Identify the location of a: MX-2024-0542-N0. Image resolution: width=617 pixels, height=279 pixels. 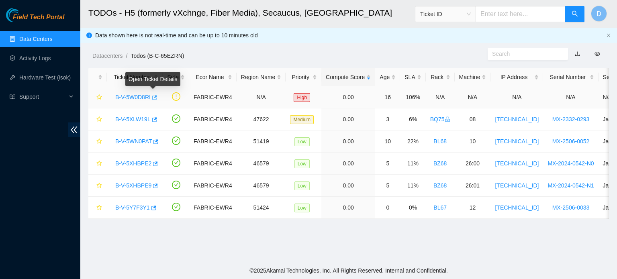
(571, 164).